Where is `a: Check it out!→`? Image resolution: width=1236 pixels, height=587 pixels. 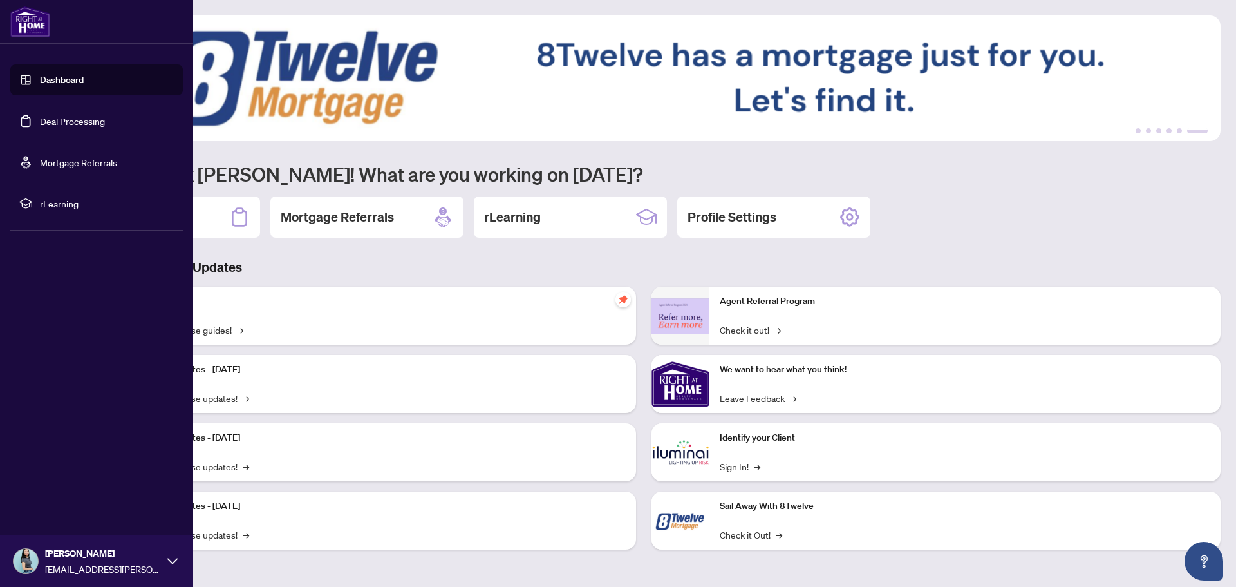 a: Check it out!→ is located at coordinates (750, 330).